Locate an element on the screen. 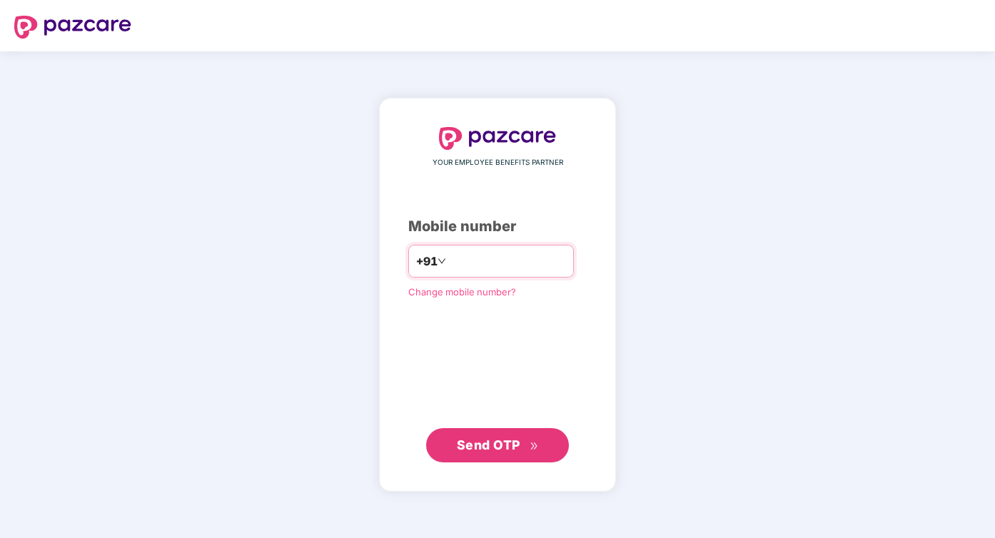  span: double-right is located at coordinates (534, 446).